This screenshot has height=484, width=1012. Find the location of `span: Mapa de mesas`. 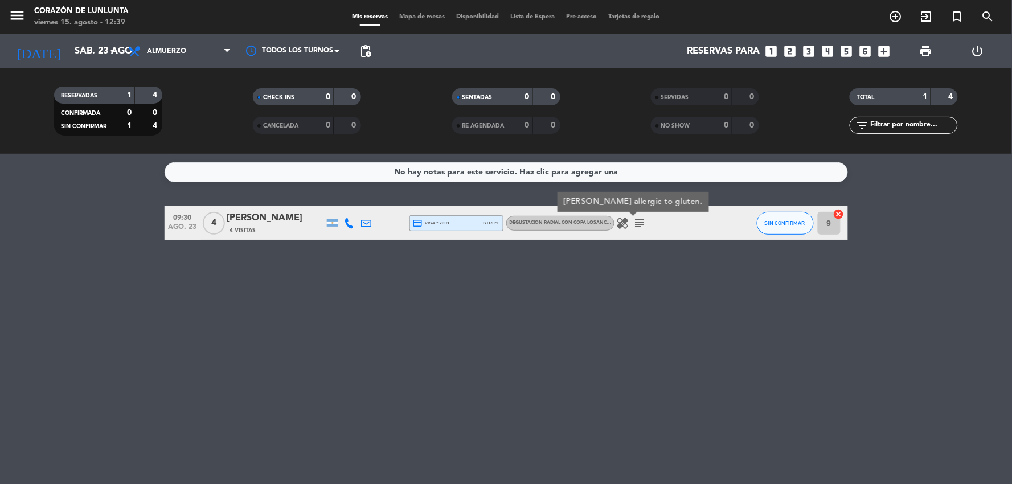

span: Mapa de mesas is located at coordinates (422, 17).